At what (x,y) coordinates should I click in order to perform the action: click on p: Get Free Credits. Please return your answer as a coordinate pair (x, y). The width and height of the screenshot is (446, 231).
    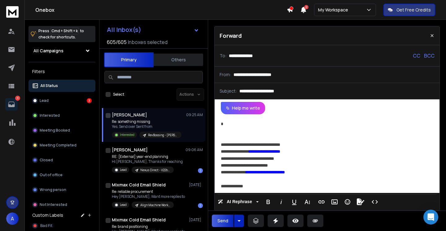
    Looking at the image, I should click on (414, 10).